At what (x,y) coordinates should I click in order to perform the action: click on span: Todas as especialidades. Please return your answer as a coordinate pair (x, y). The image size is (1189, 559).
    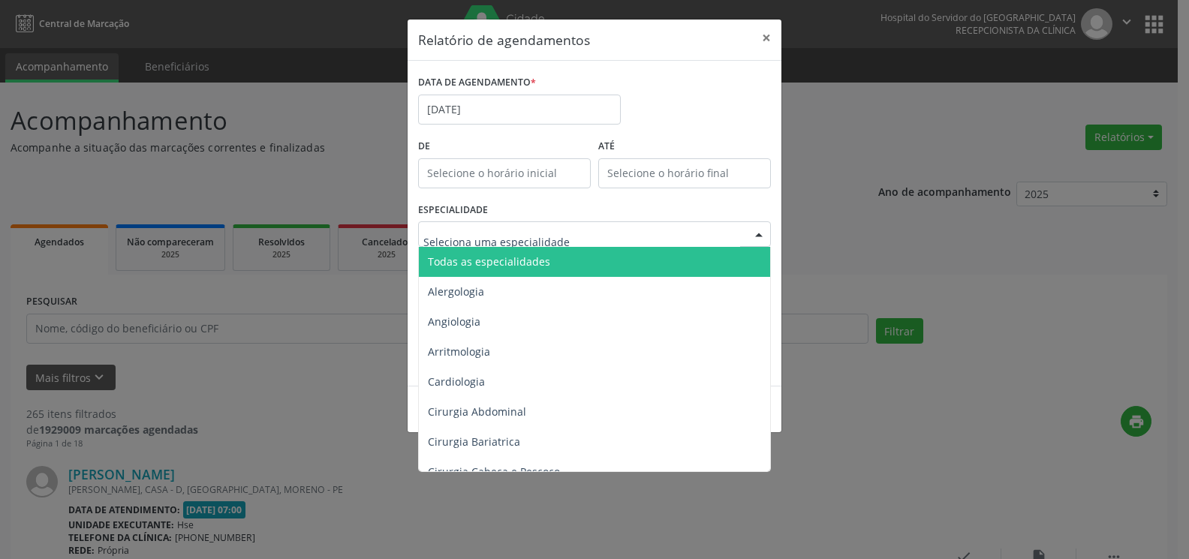
    Looking at the image, I should click on (489, 261).